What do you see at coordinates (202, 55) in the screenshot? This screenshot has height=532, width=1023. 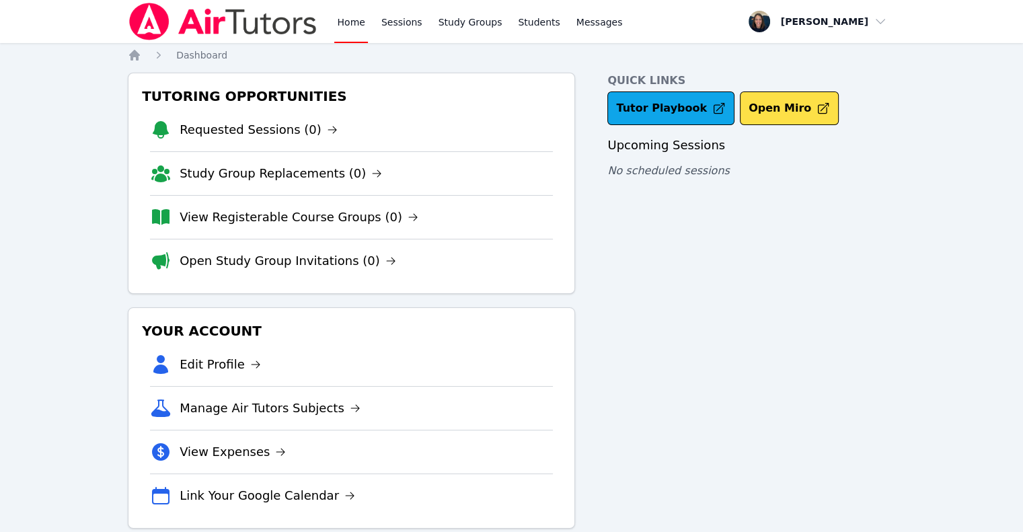 I see `a: Dashboard` at bounding box center [202, 55].